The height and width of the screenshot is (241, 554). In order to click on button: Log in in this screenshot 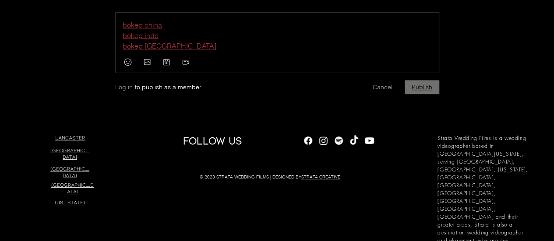, I will do `click(124, 88)`.